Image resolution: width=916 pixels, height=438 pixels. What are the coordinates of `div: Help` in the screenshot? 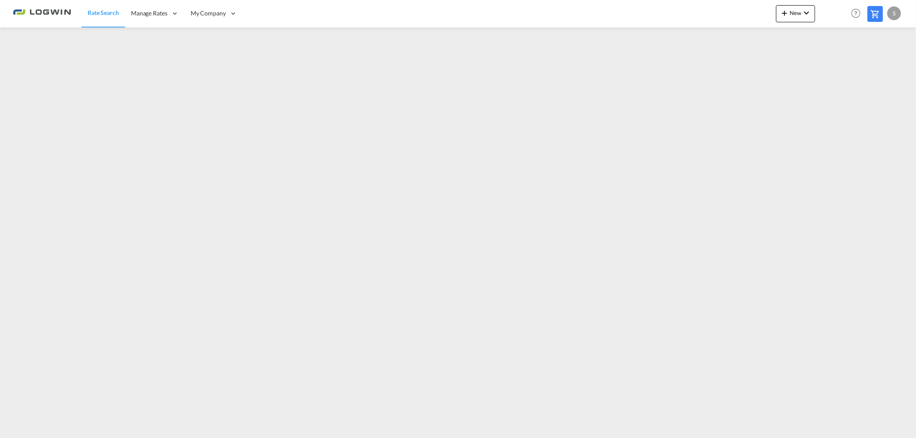 It's located at (858, 14).